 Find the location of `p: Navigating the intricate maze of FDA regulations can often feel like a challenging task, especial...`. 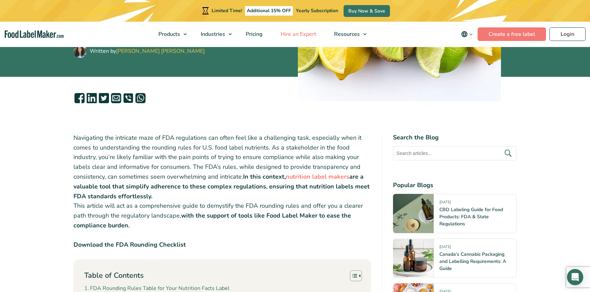

p: Navigating the intricate maze of FDA regulations can often feel like a challenging task, especial... is located at coordinates (222, 182).